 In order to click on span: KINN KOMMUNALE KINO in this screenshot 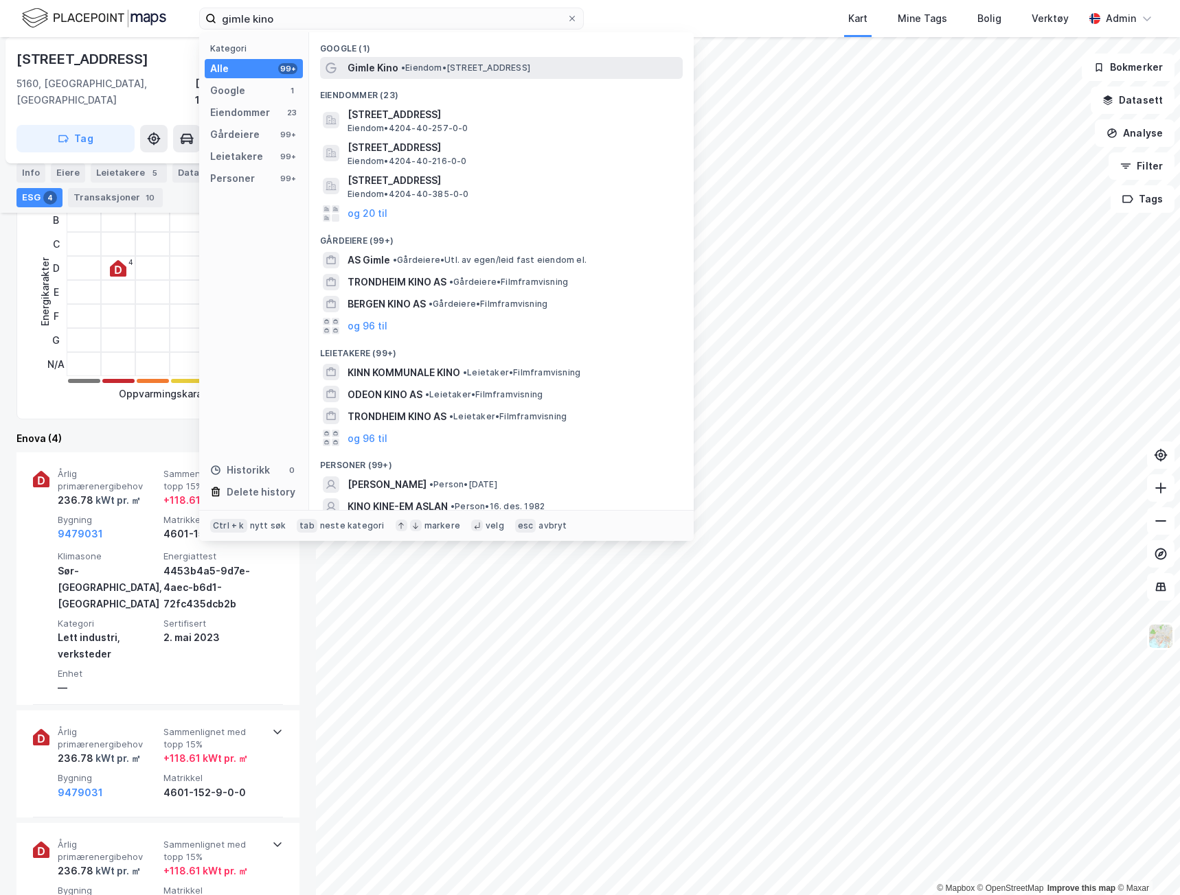, I will do `click(404, 373)`.